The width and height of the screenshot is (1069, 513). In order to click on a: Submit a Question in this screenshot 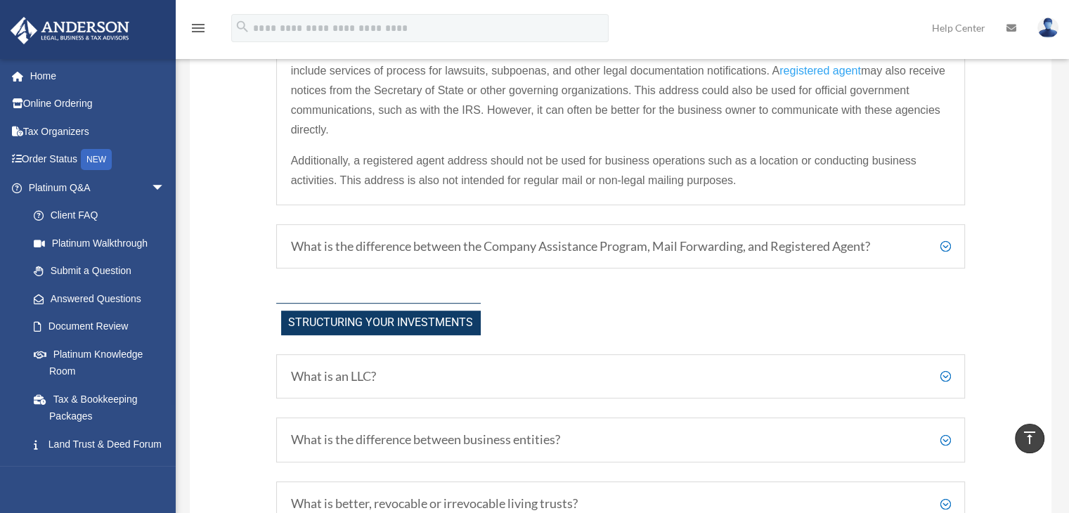, I will do `click(103, 271)`.